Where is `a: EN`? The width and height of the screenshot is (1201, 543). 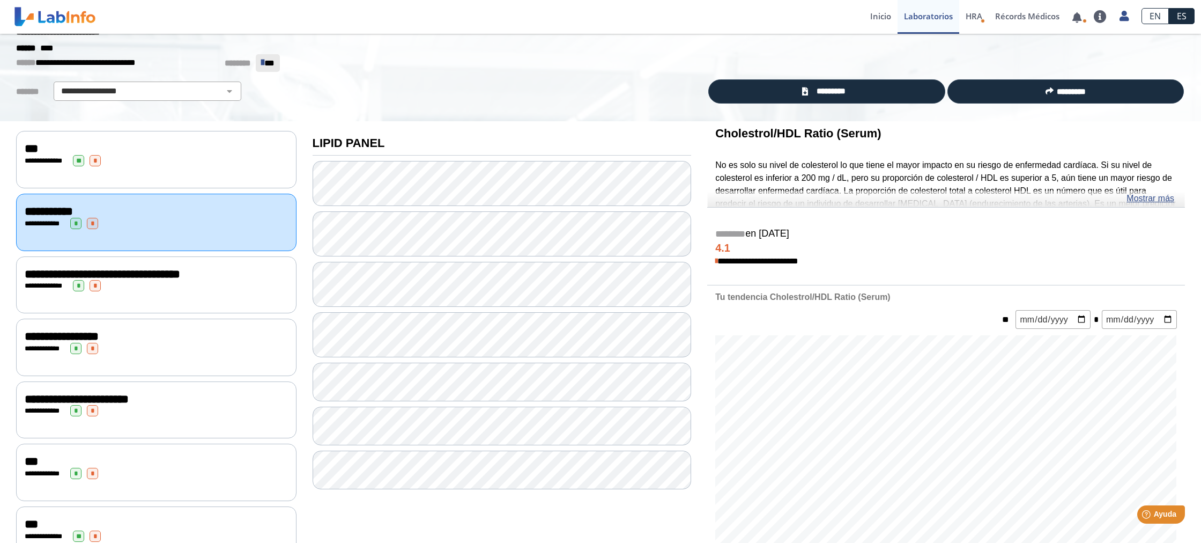 a: EN is located at coordinates (1155, 16).